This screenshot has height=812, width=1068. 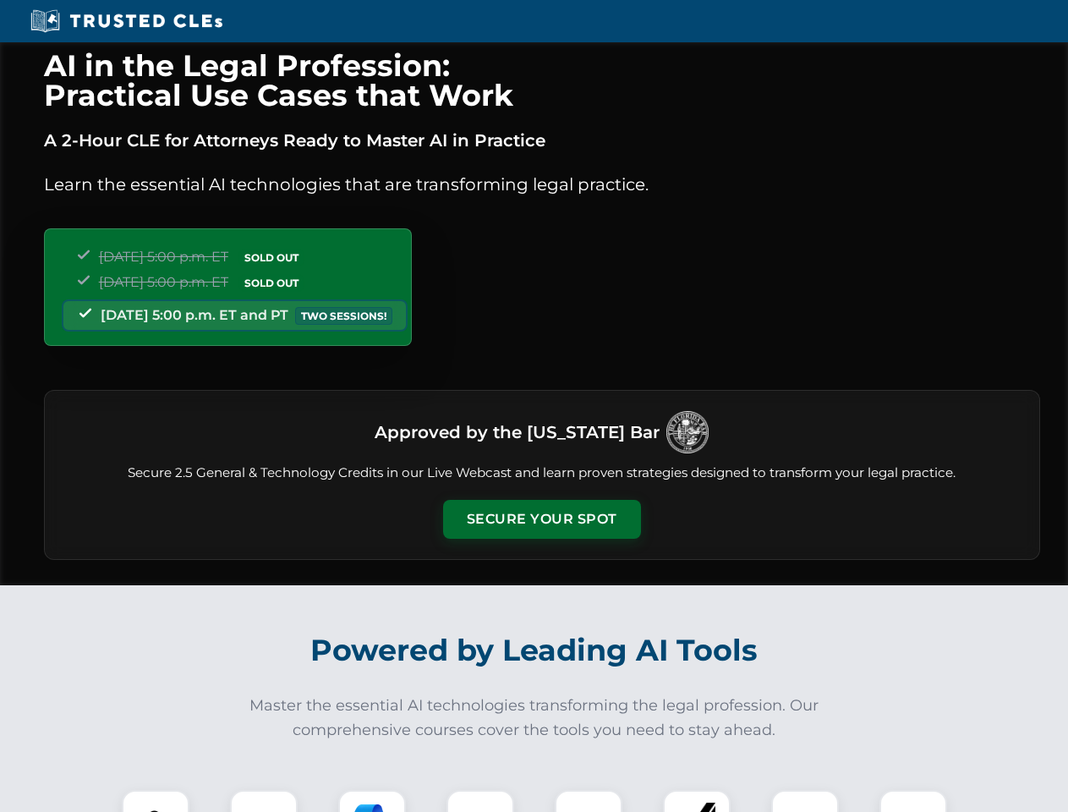 I want to click on button: Secure Your Spot, so click(x=542, y=519).